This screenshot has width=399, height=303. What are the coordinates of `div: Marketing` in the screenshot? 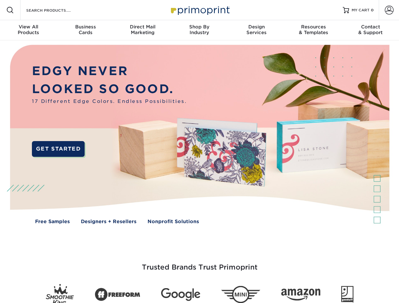 It's located at (143, 30).